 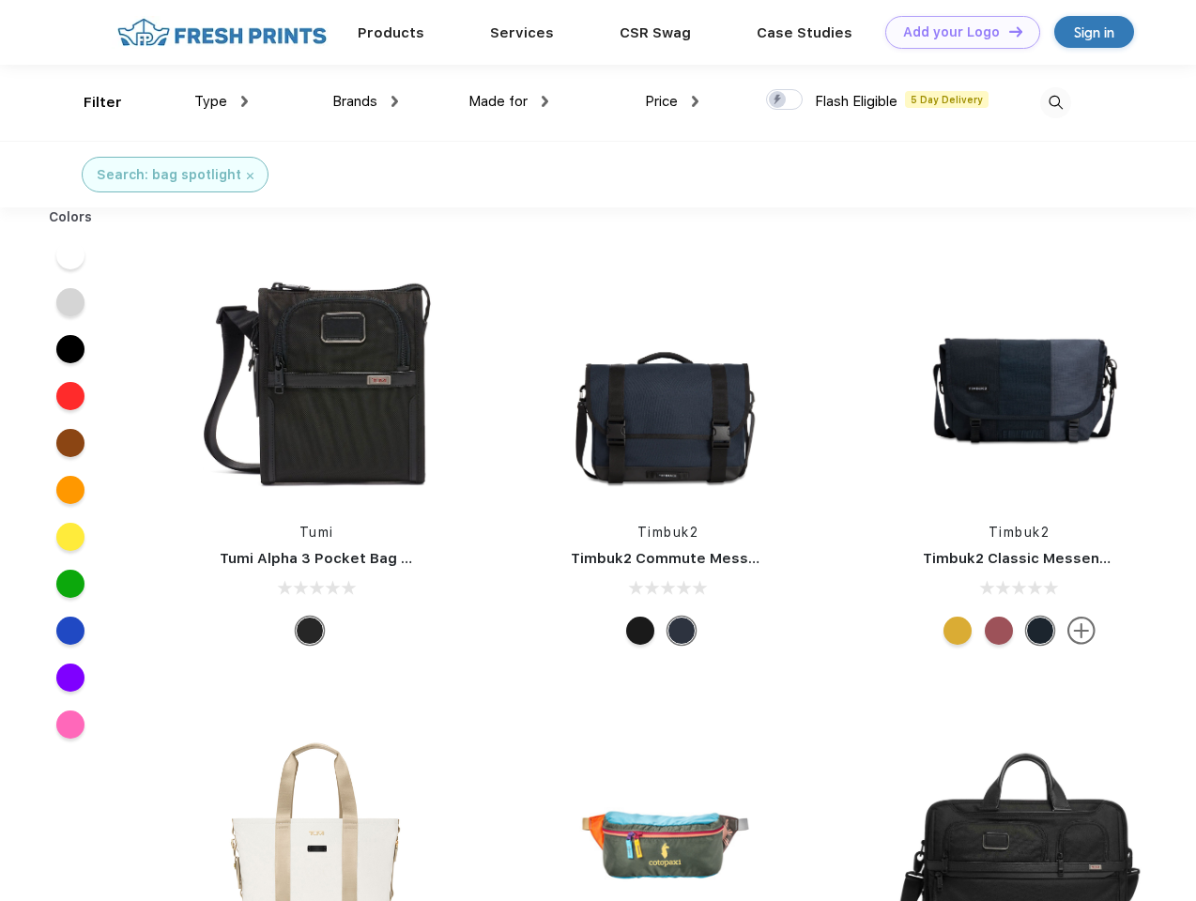 I want to click on a: Products, so click(x=391, y=33).